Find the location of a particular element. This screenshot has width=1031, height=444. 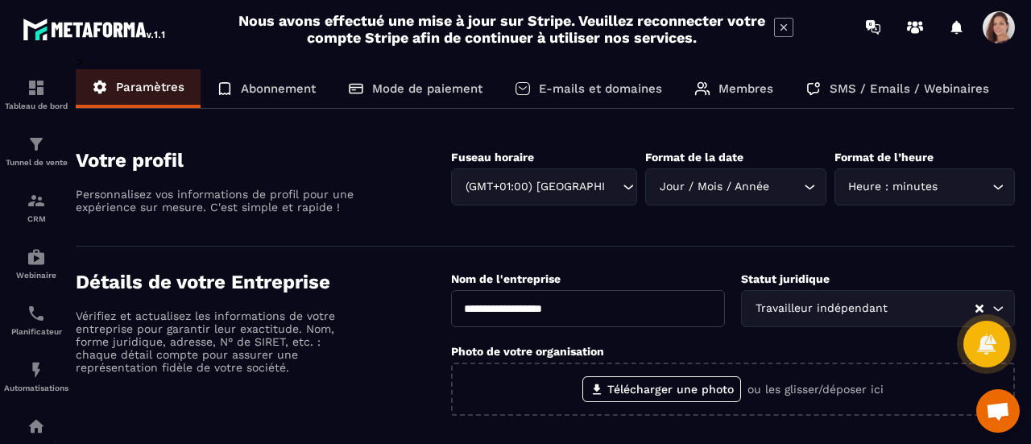

p: Automatisations is located at coordinates (36, 387).